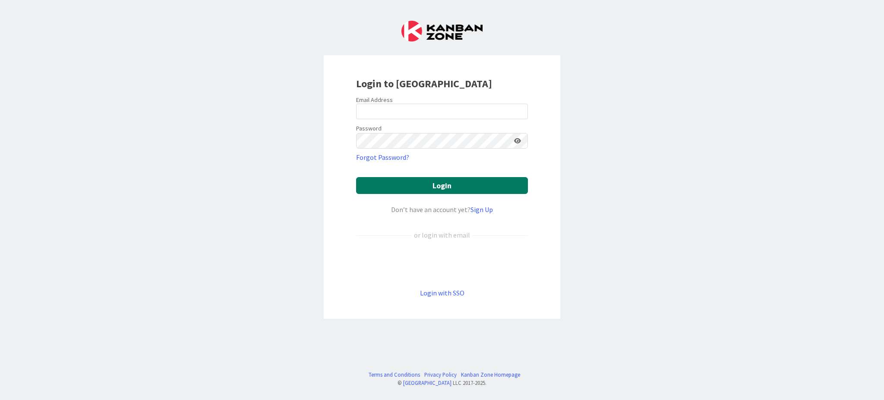 The width and height of the screenshot is (884, 400). I want to click on div: © LLC 2017- 2025 ., so click(442, 382).